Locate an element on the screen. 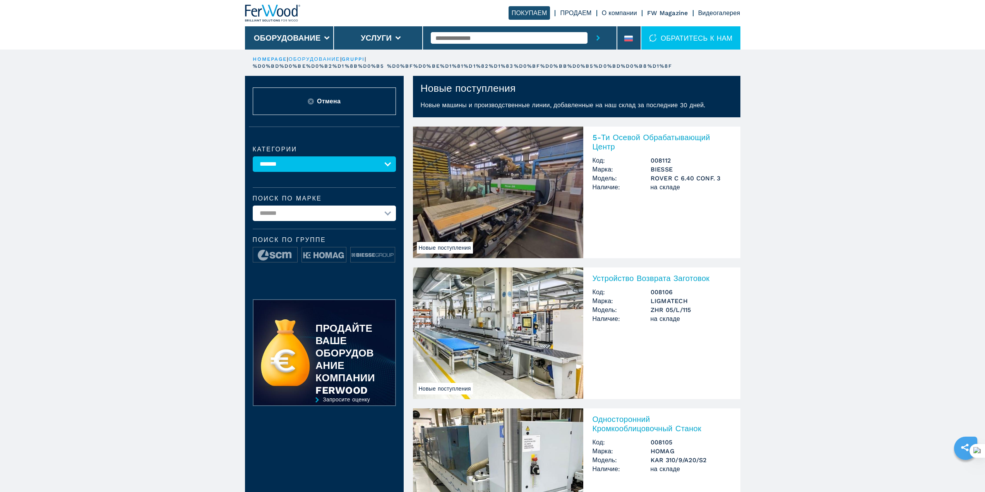 This screenshot has height=492, width=985. img: ОБРАТИТЕСЬ К НАМ is located at coordinates (653, 38).